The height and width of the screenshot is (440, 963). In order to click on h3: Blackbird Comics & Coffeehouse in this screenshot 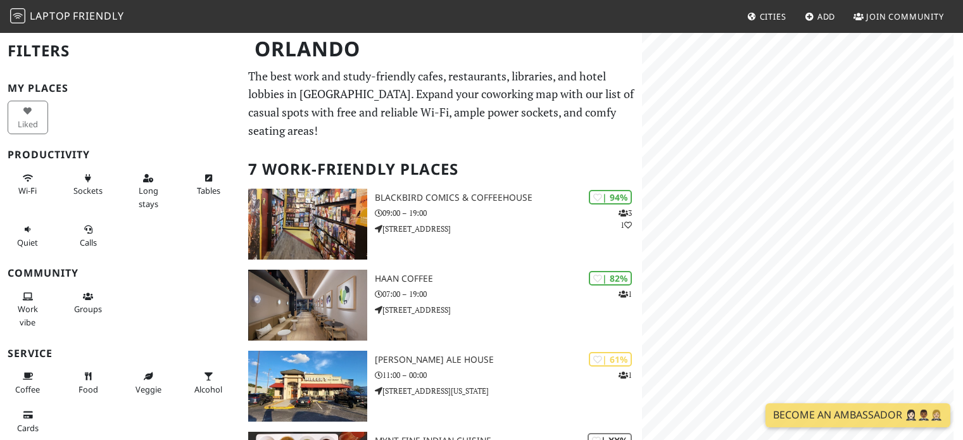, I will do `click(508, 197)`.